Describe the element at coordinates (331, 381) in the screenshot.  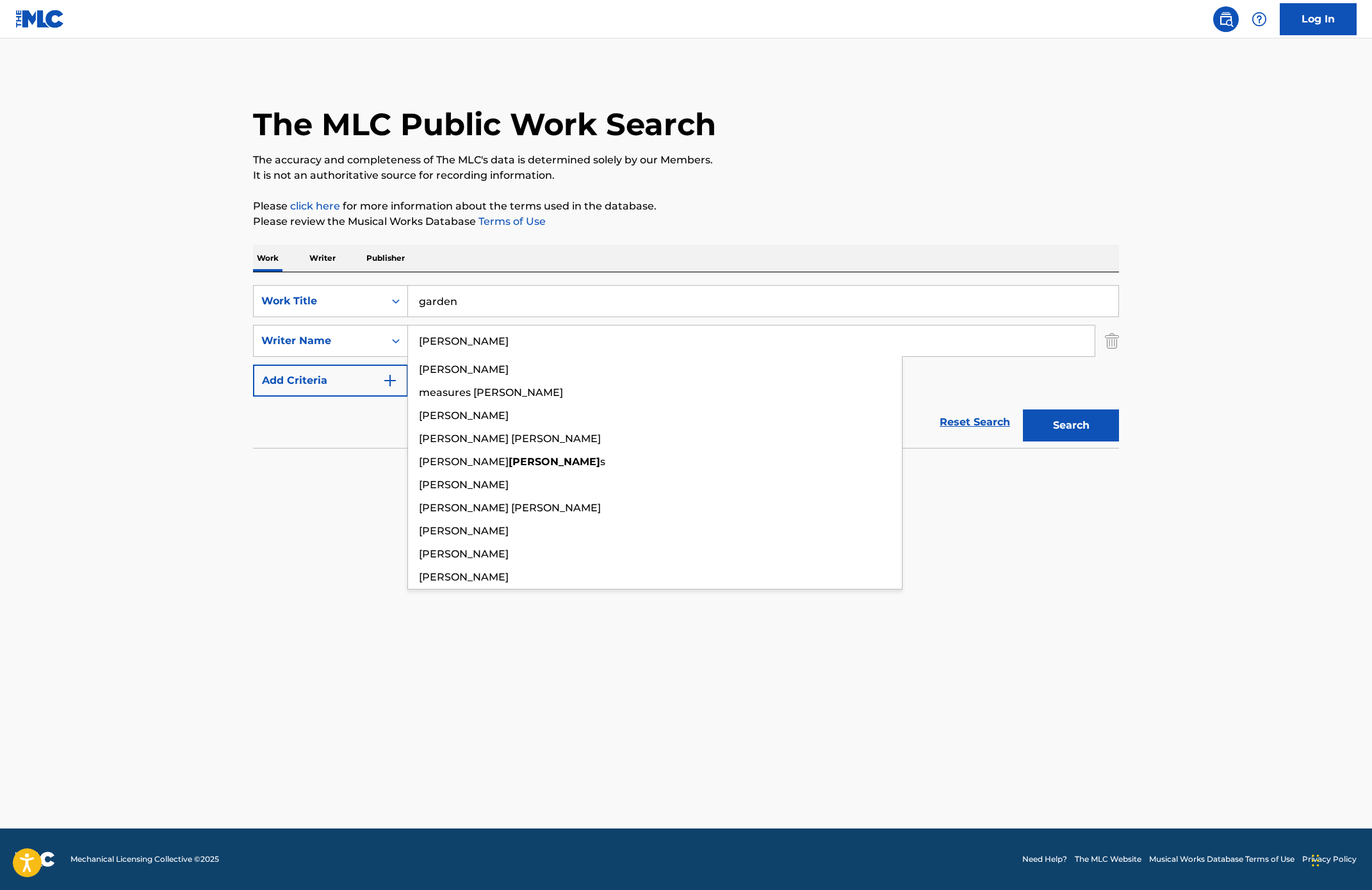
I see `button: Add Criteria` at that location.